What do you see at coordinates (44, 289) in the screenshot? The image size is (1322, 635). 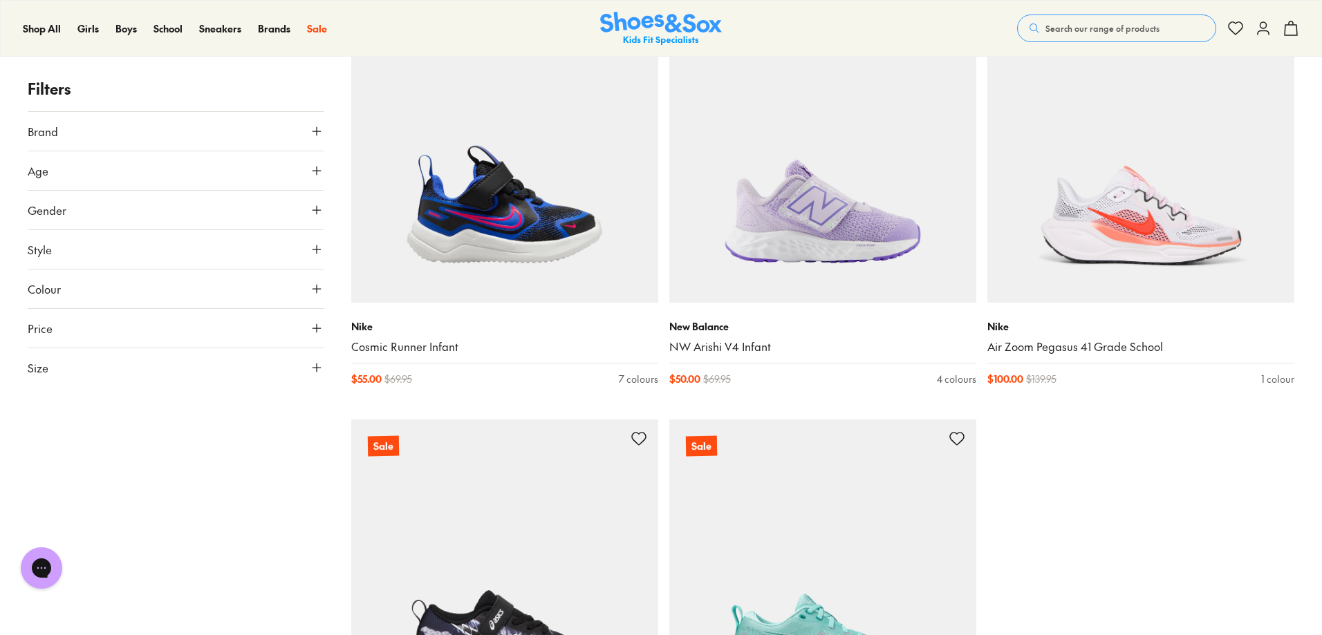 I see `span: Colour` at bounding box center [44, 289].